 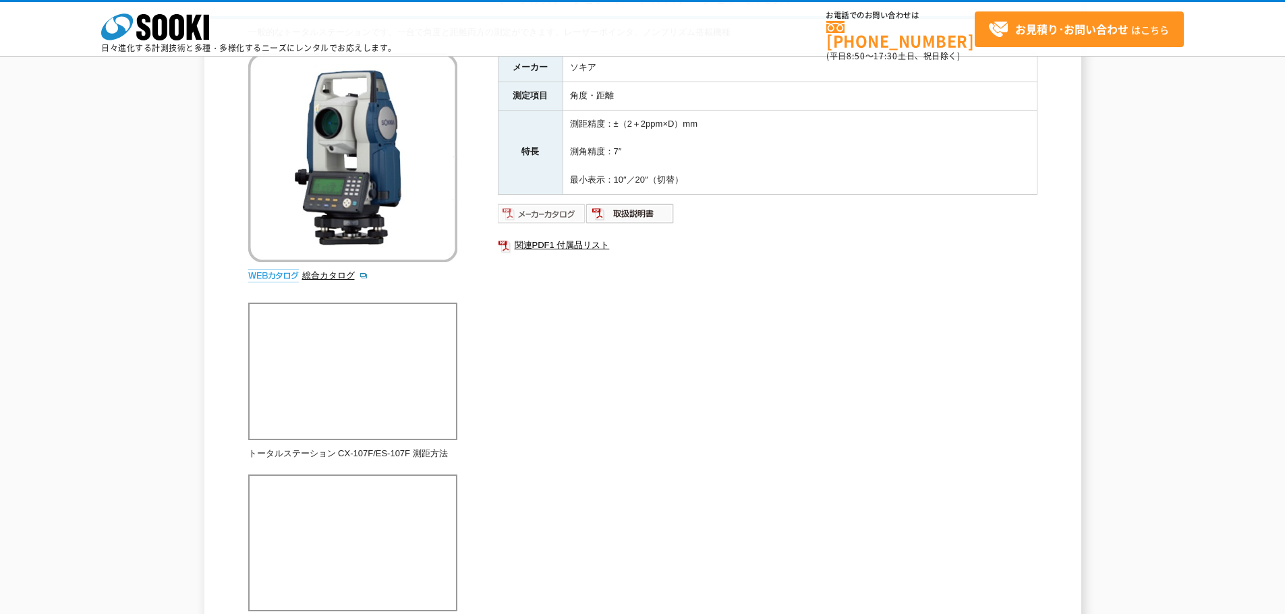 What do you see at coordinates (885, 56) in the screenshot?
I see `span: 17:30` at bounding box center [885, 56].